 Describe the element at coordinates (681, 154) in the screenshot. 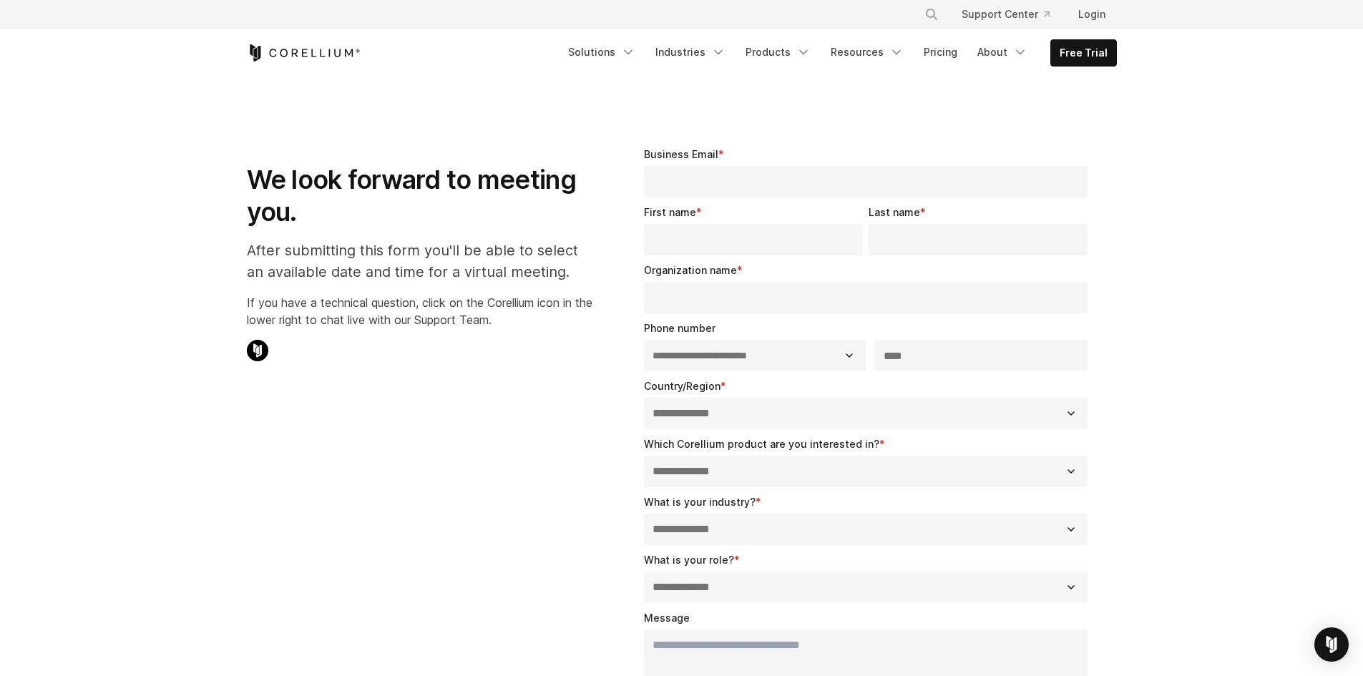

I see `span: Business Email` at that location.